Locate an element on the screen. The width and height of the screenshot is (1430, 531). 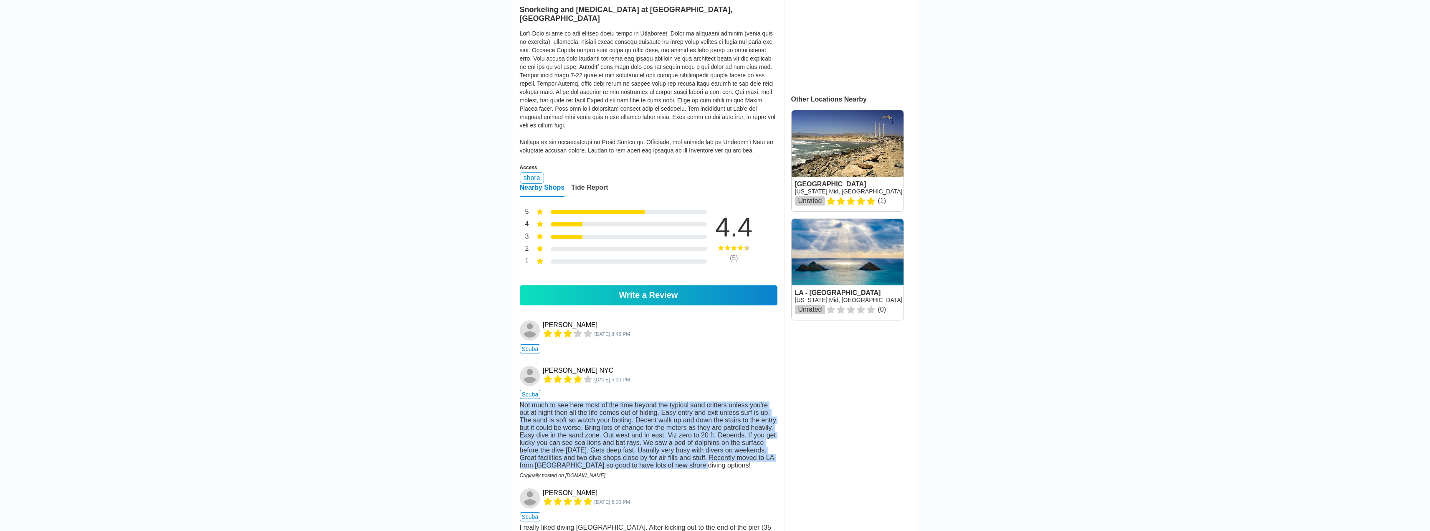
div: 4.4 is located at coordinates (734, 227).